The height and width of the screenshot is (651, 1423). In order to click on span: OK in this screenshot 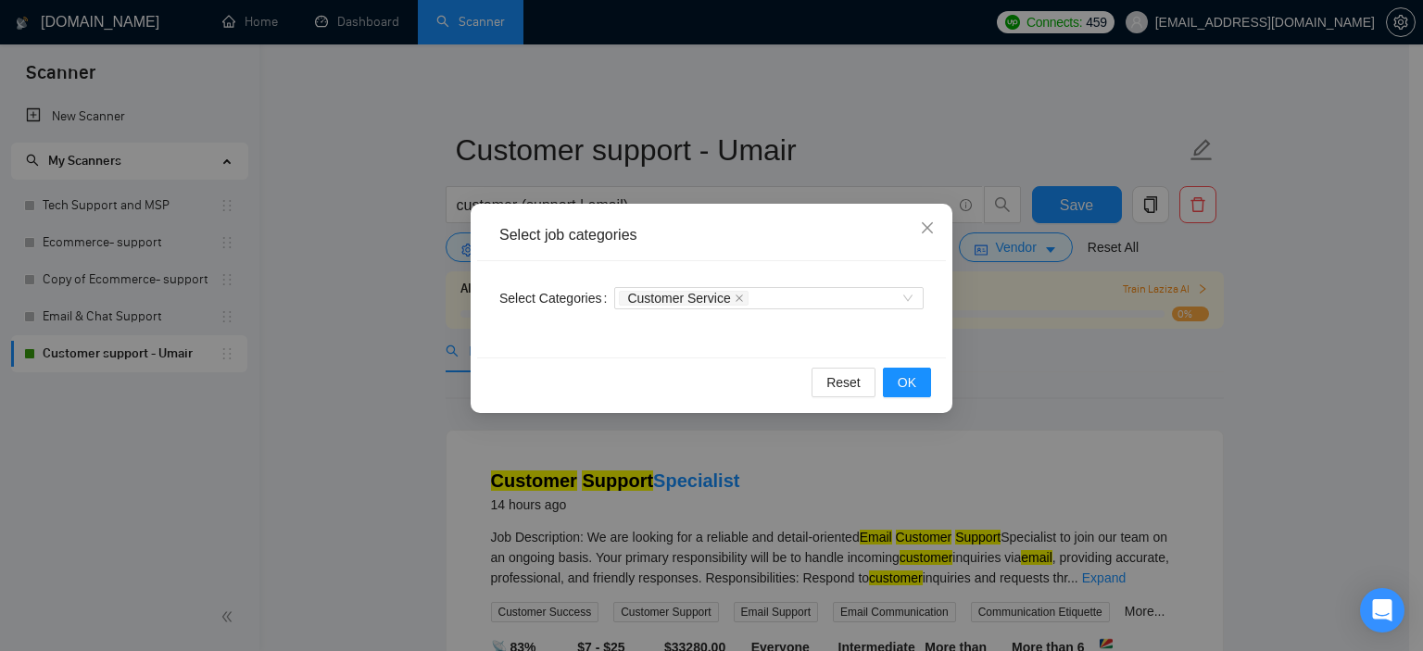, I will do `click(907, 383)`.